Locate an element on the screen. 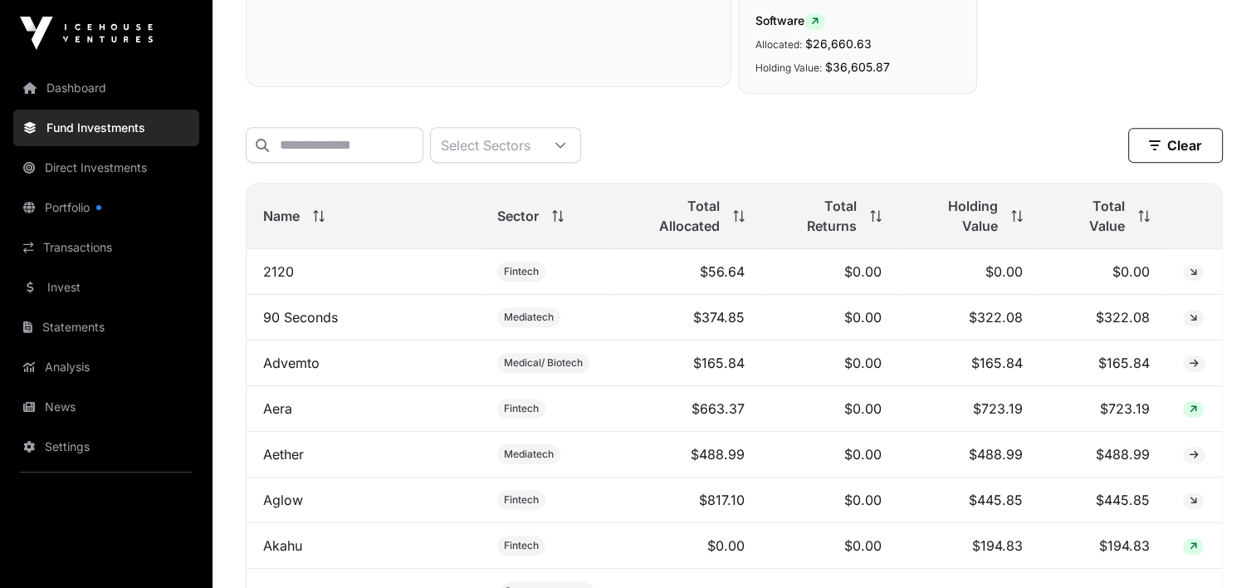 This screenshot has width=1256, height=588. a: Portfolio is located at coordinates (106, 207).